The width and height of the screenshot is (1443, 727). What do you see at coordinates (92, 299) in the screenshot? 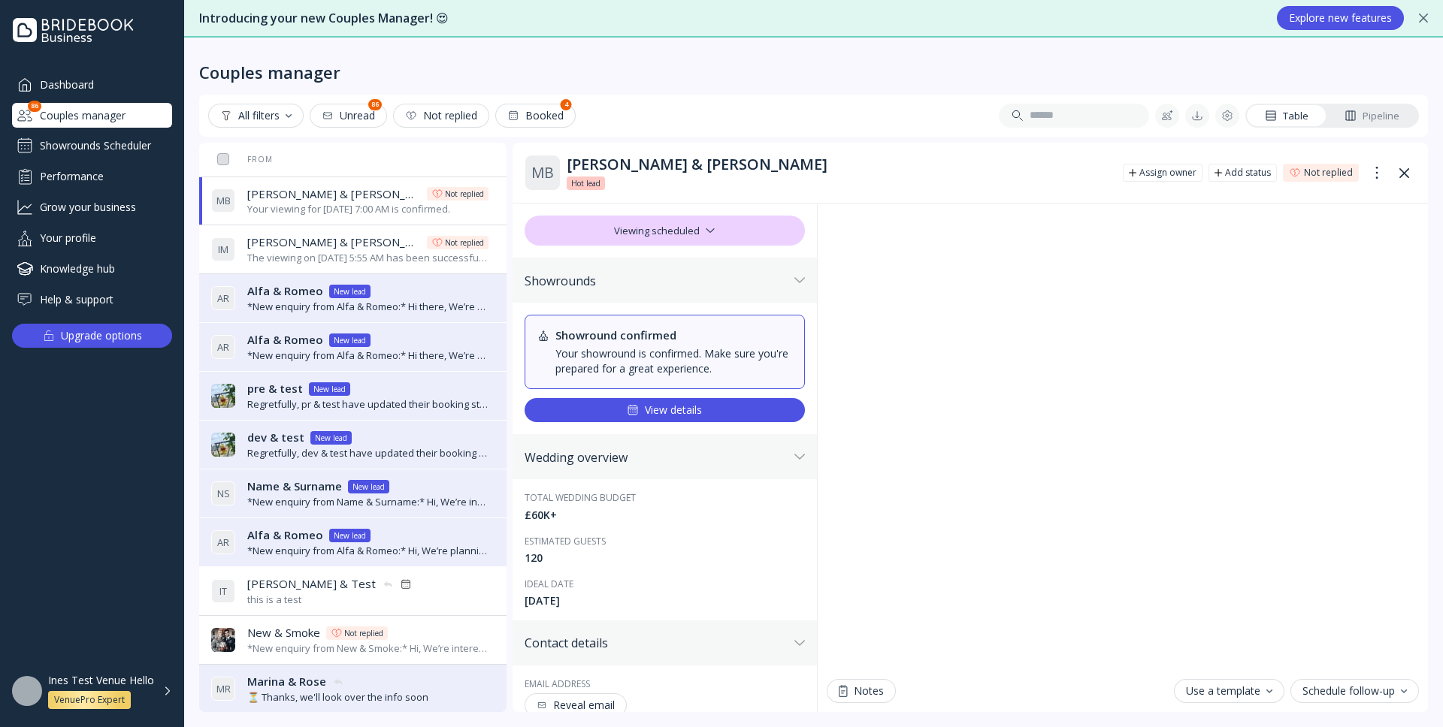
I see `div: Help & support` at bounding box center [92, 299].